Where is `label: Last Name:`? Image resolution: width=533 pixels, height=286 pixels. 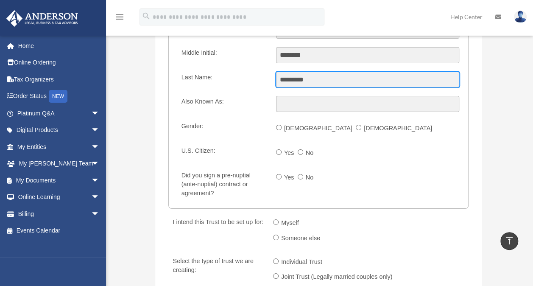 label: Last Name: is located at coordinates (224, 80).